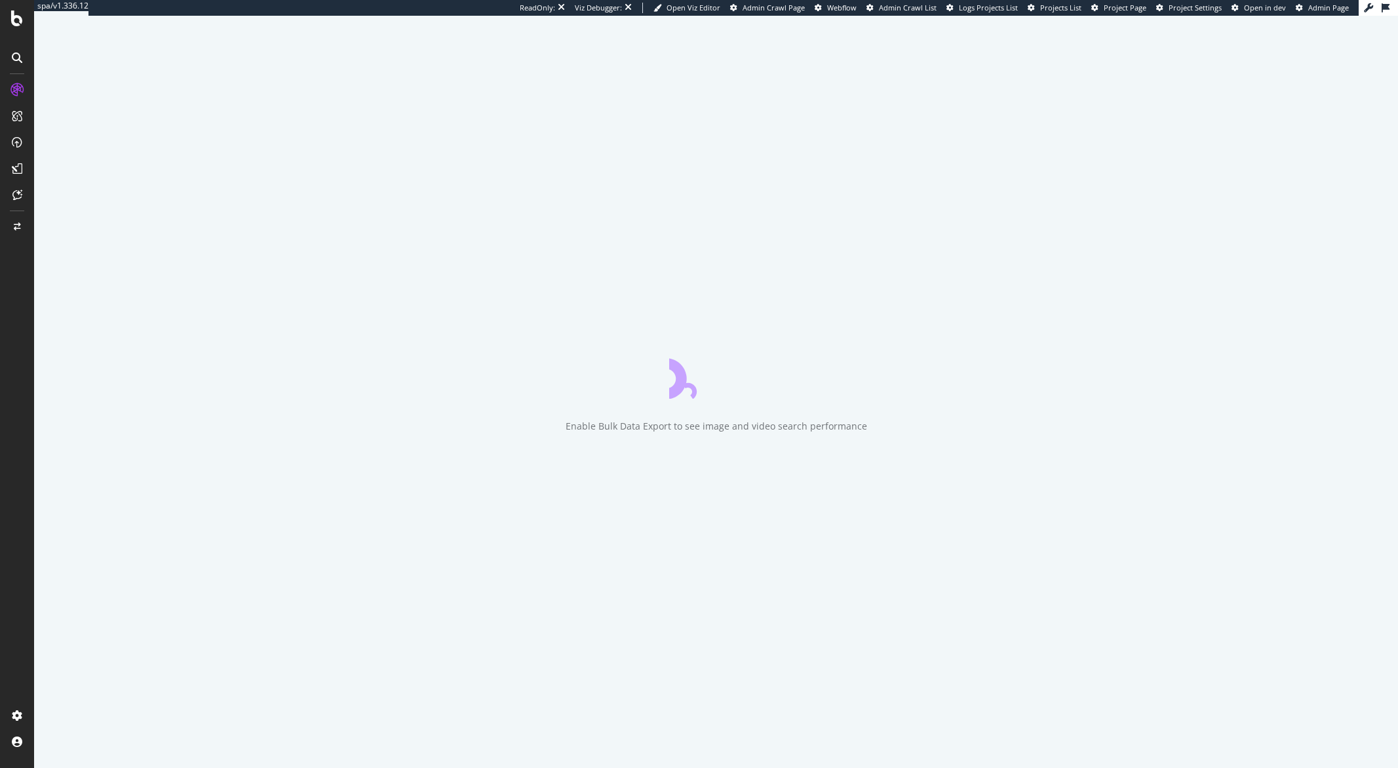  Describe the element at coordinates (1322, 8) in the screenshot. I see `a: Admin Page` at that location.